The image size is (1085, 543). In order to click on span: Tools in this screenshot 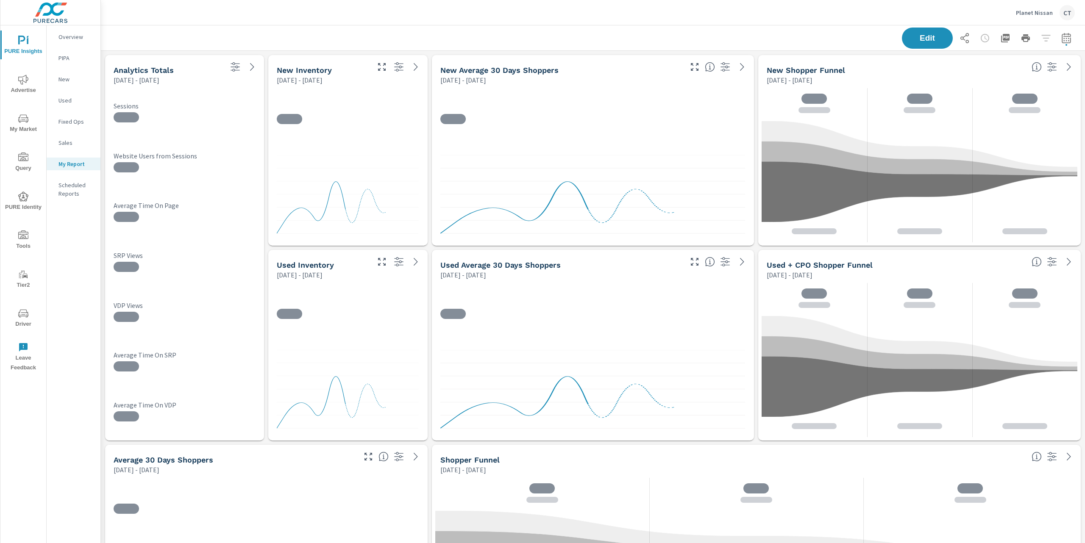, I will do `click(23, 241)`.